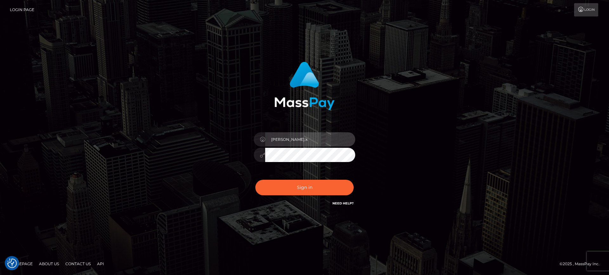  What do you see at coordinates (343, 204) in the screenshot?
I see `a: Need Help?` at bounding box center [343, 204].